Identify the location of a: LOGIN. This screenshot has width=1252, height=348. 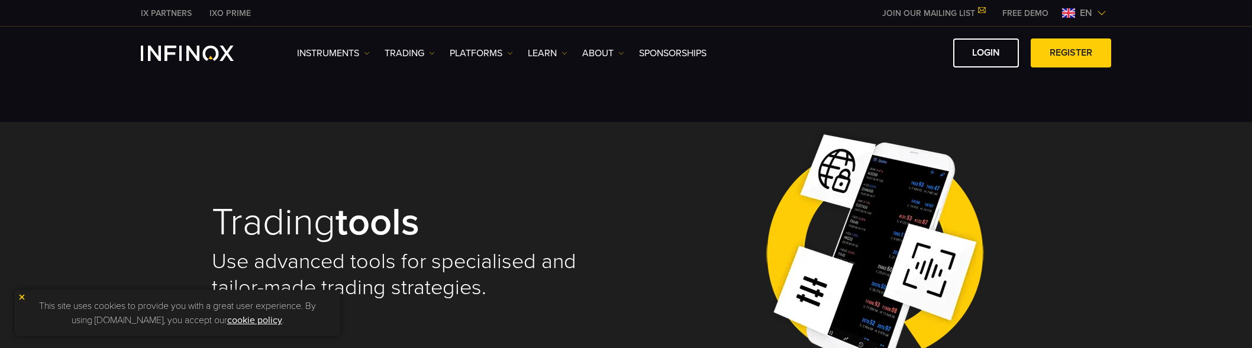
(986, 53).